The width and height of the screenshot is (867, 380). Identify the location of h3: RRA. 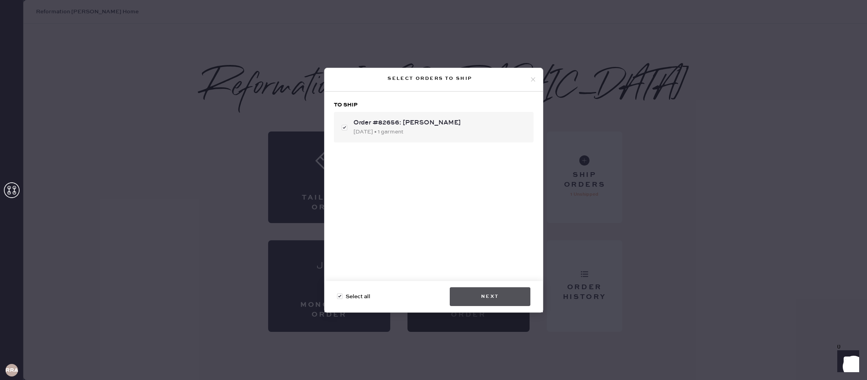
(12, 370).